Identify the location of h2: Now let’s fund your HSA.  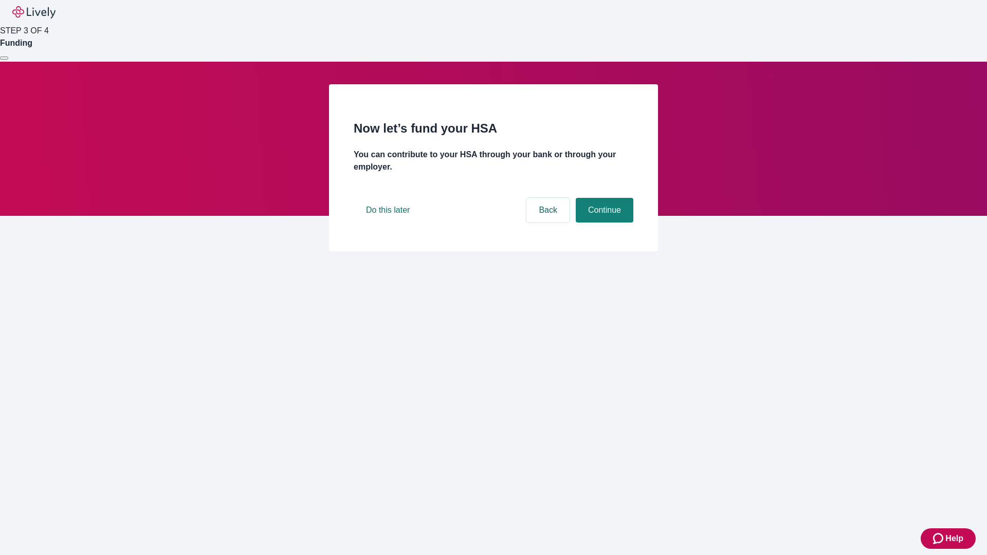
(494, 129).